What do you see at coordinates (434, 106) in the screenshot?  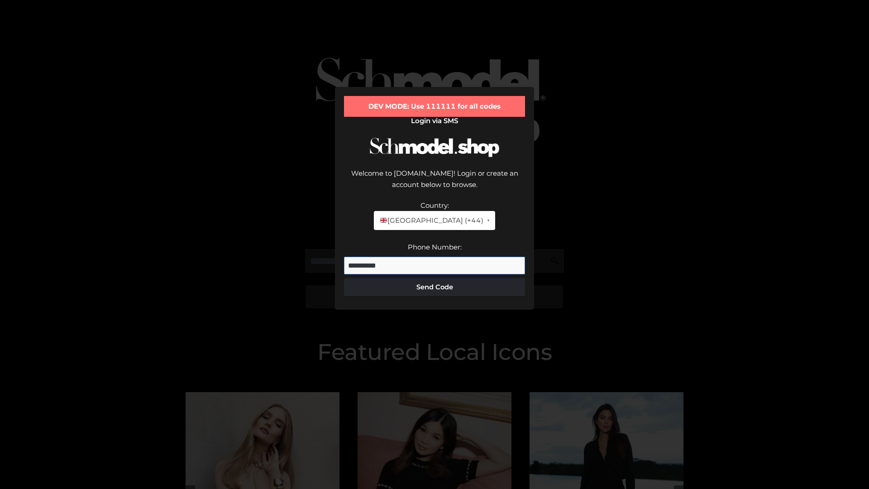 I see `div: DEV MODE: Use 111111 for all codes` at bounding box center [434, 106].